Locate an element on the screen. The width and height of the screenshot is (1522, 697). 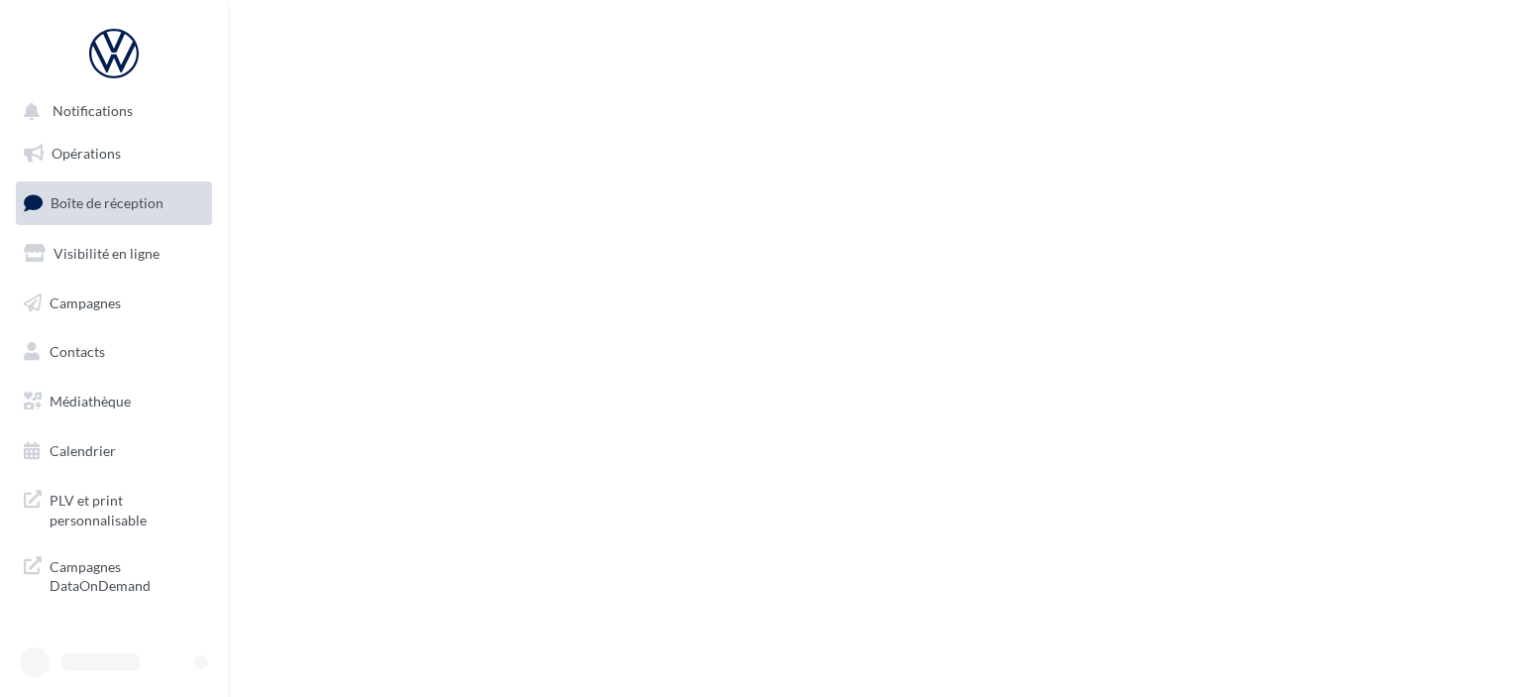
a: Campagnes is located at coordinates (114, 303).